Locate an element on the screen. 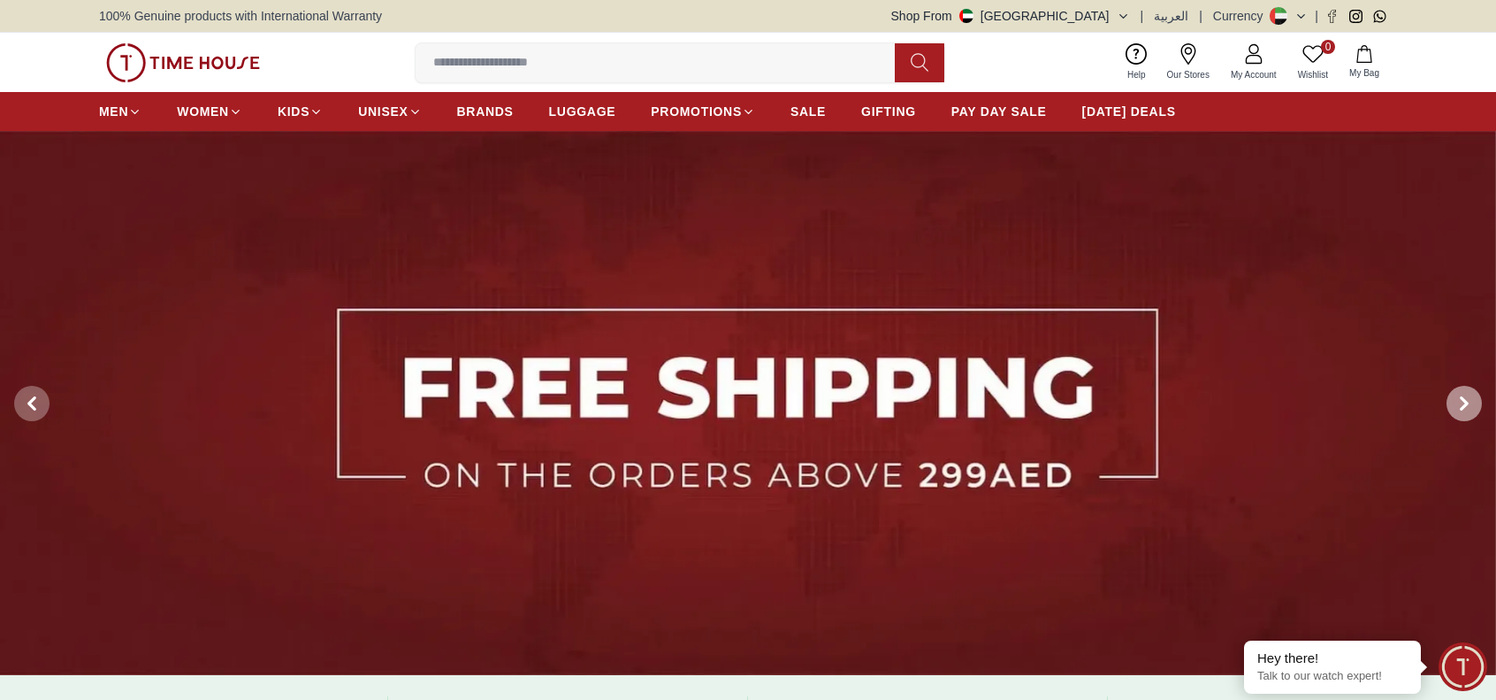  a: MEN is located at coordinates (120, 111).